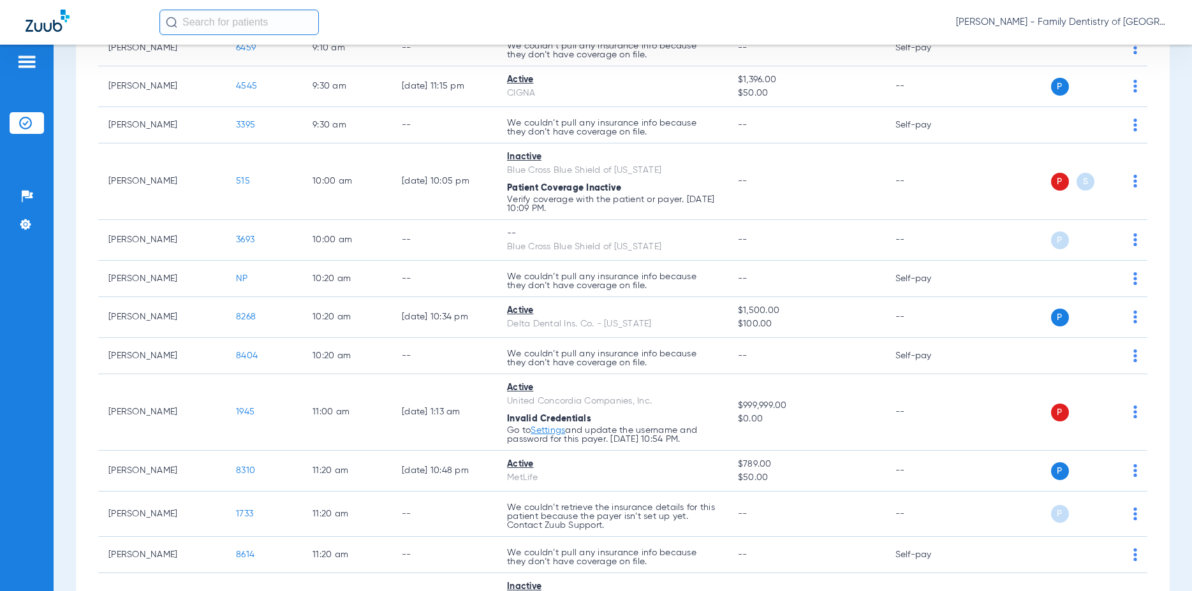  What do you see at coordinates (549, 419) in the screenshot?
I see `span: Invalid Credentials` at bounding box center [549, 419].